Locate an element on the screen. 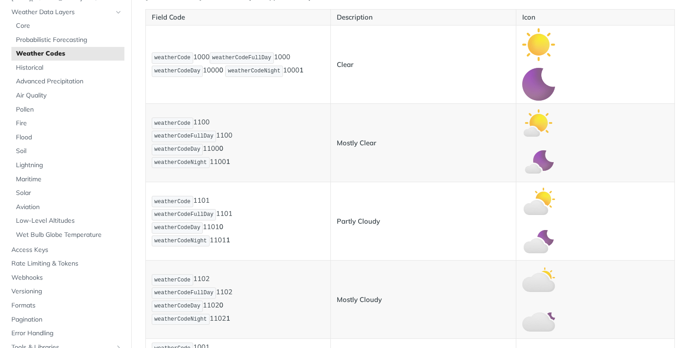 The height and width of the screenshot is (348, 689). span: Weather Data Layers is located at coordinates (62, 12).